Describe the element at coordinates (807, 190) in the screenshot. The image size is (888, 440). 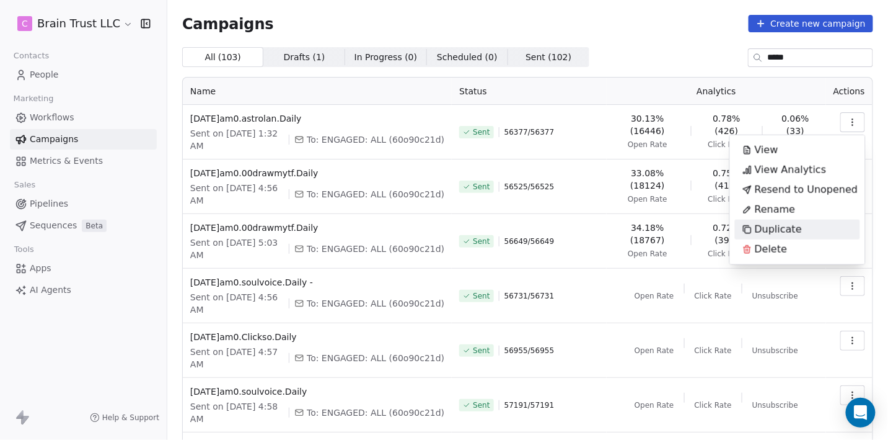
I see `span: Resend to Unopened` at that location.